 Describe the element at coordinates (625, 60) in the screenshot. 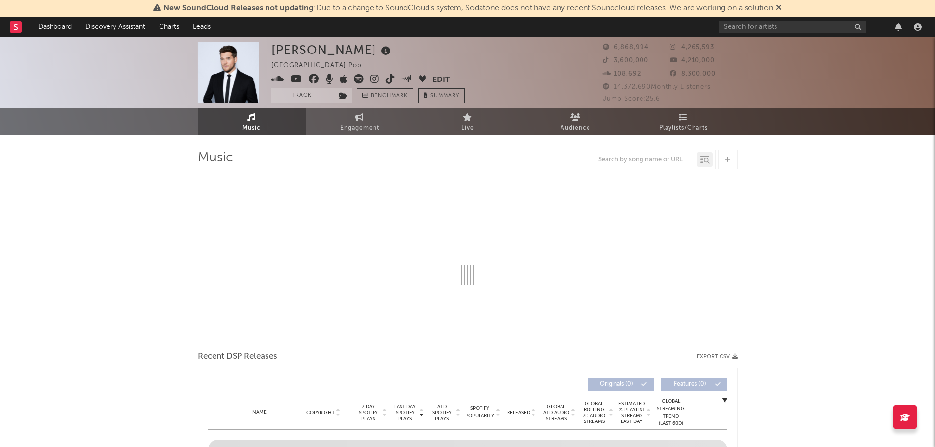

I see `span: 3,600,000` at that location.